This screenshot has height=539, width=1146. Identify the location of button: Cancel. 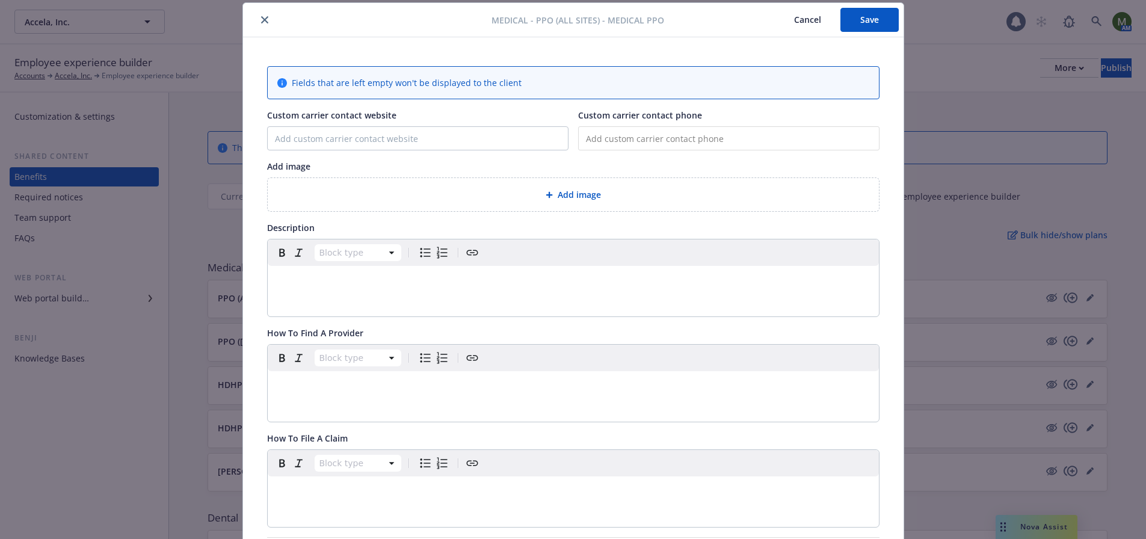
(807, 20).